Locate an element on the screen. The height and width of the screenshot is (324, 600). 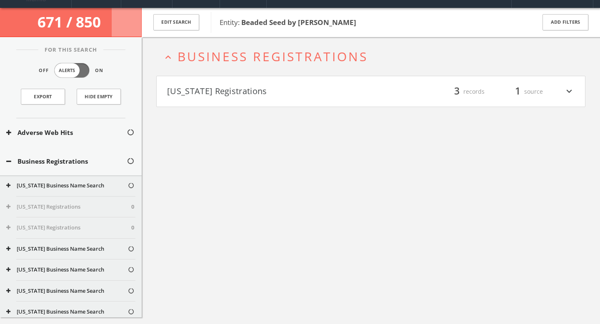
span: 3 is located at coordinates (457, 91).